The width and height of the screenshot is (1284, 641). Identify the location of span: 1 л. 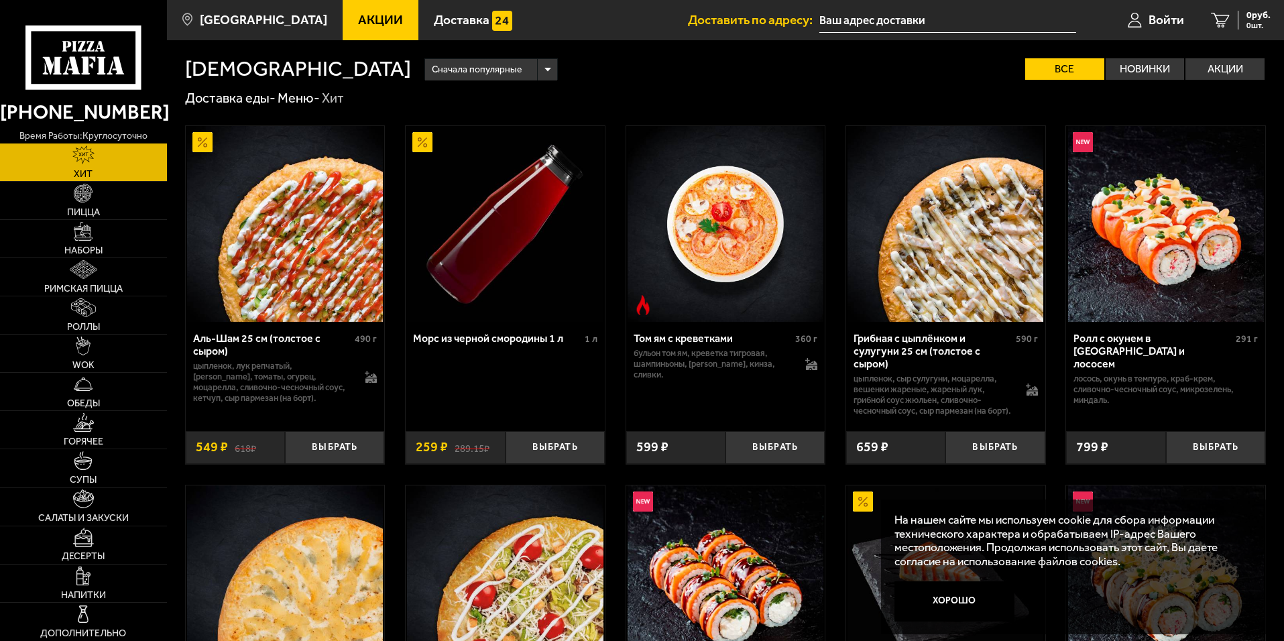
(591, 339).